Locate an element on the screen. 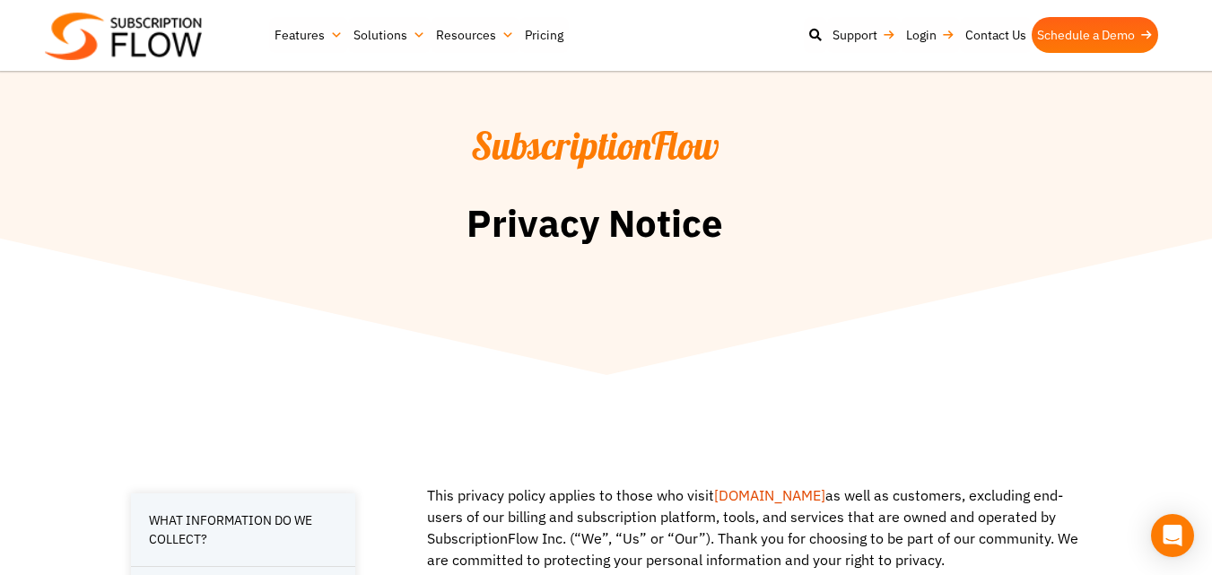 The image size is (1212, 575). a: Login is located at coordinates (931, 35).